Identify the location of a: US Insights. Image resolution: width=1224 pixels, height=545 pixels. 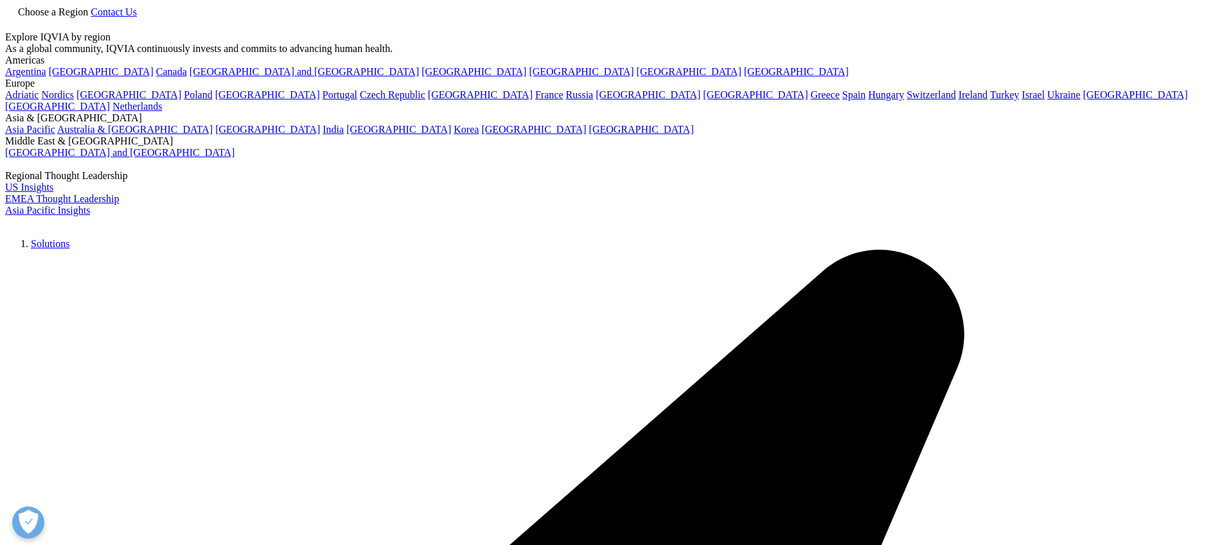
(29, 187).